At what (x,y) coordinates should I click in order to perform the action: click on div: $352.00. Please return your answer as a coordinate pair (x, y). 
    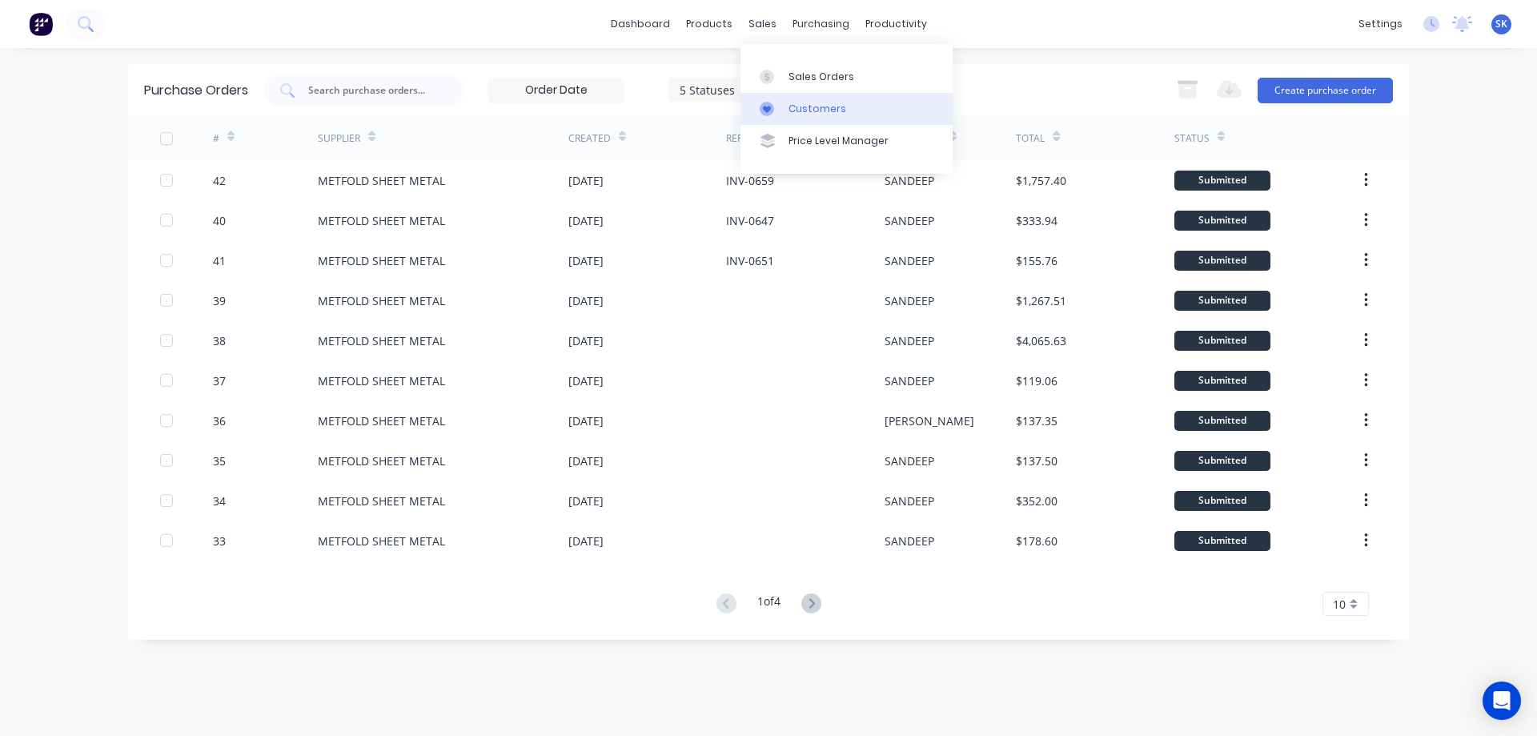
    Looking at the image, I should click on (1037, 500).